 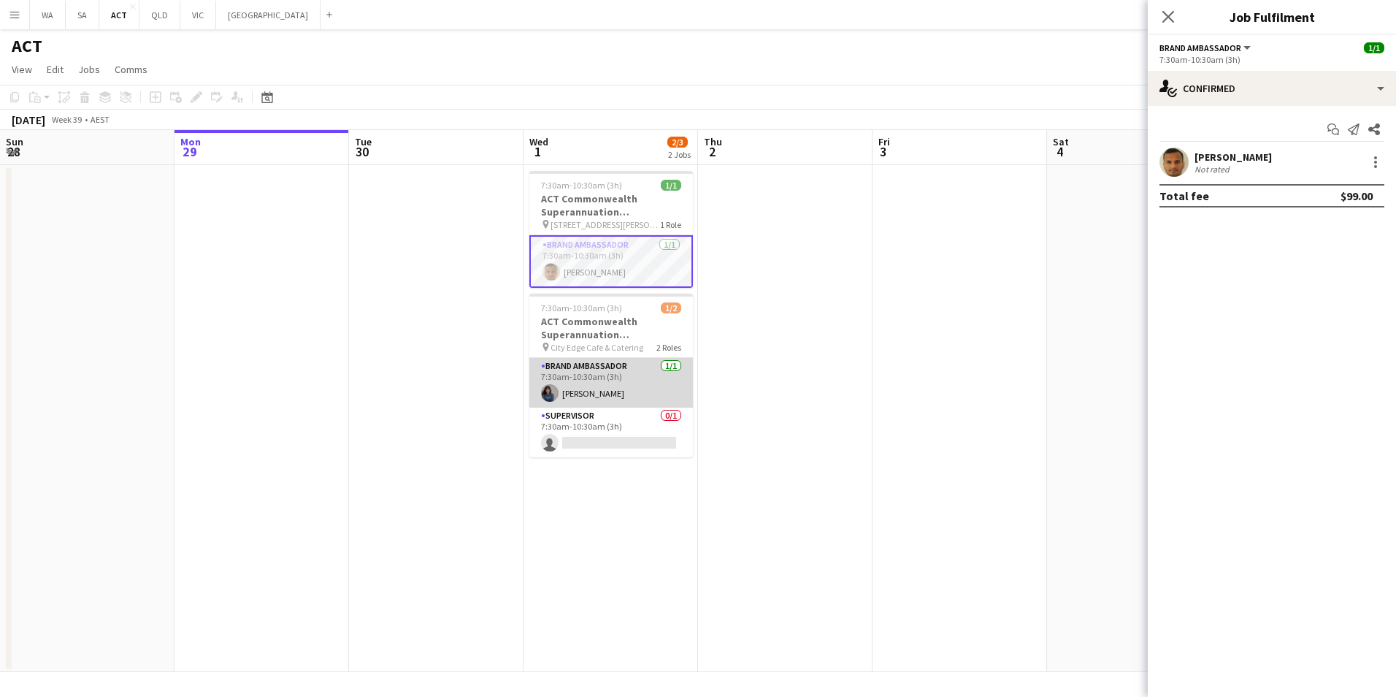 What do you see at coordinates (15, 142) in the screenshot?
I see `span: Sun` at bounding box center [15, 142].